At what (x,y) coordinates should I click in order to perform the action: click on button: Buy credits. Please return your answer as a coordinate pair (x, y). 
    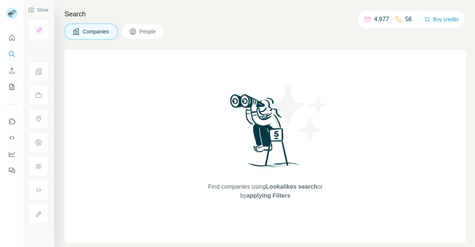
    Looking at the image, I should click on (442, 19).